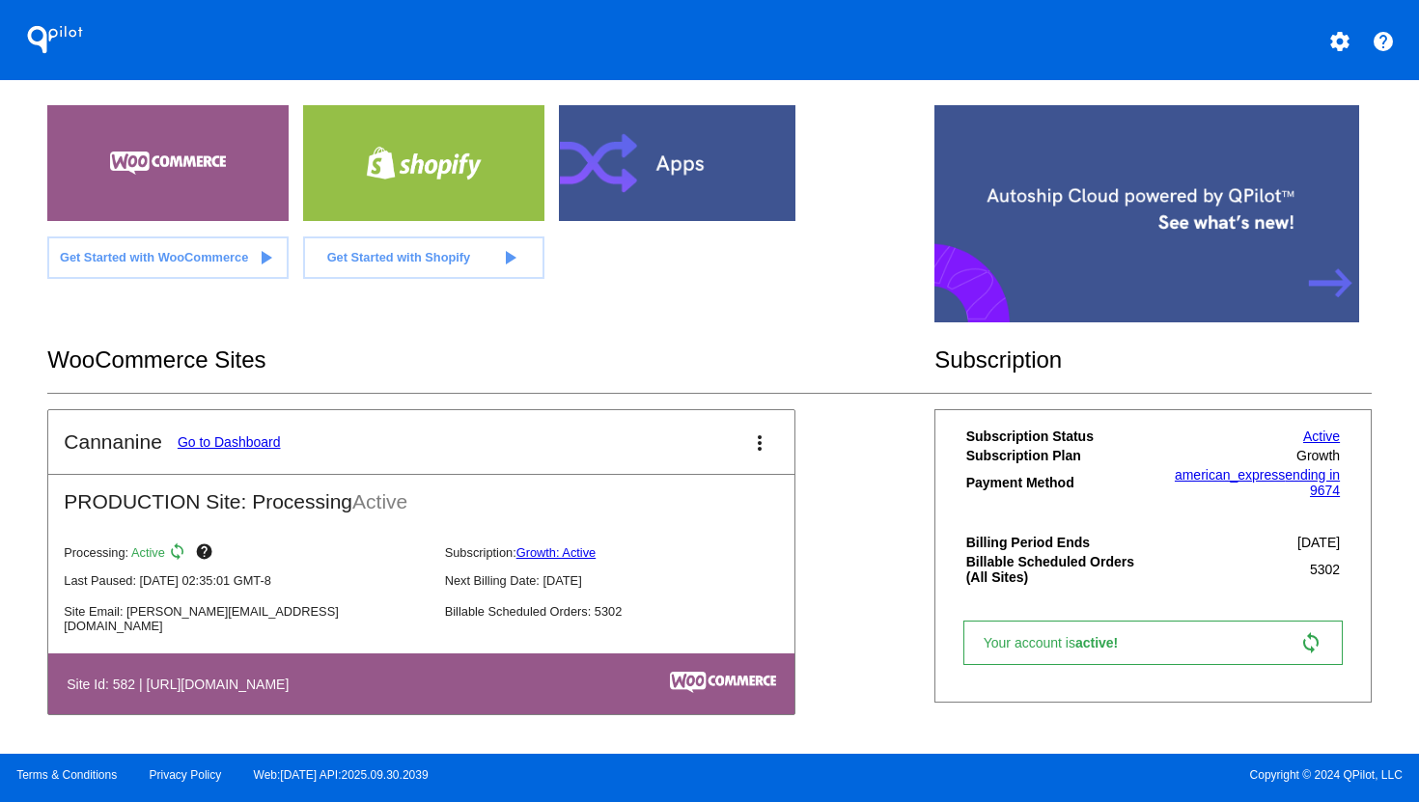 Image resolution: width=1419 pixels, height=802 pixels. I want to click on a: Terms & Conditions, so click(67, 775).